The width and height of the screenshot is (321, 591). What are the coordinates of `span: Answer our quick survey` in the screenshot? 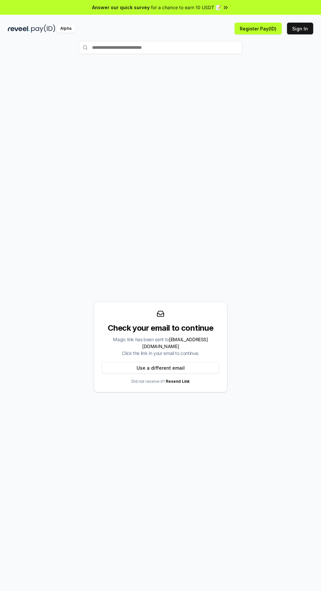 It's located at (121, 7).